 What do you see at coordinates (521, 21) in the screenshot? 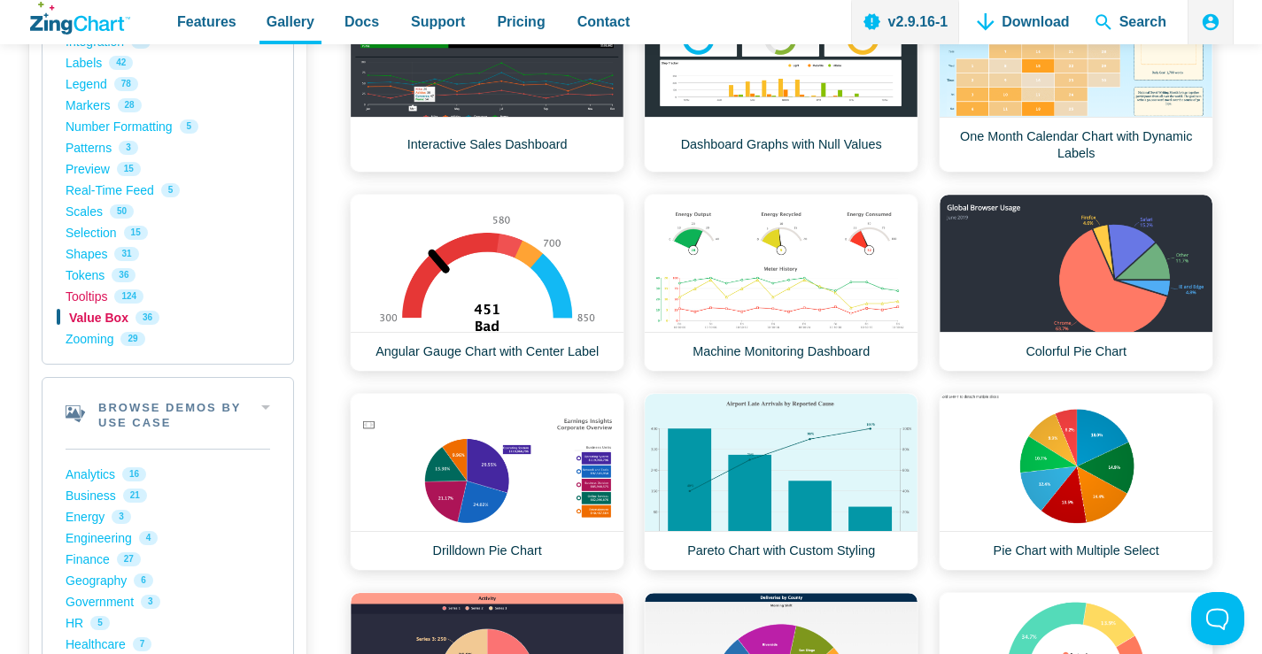
I see `span: Pricing` at bounding box center [521, 21].